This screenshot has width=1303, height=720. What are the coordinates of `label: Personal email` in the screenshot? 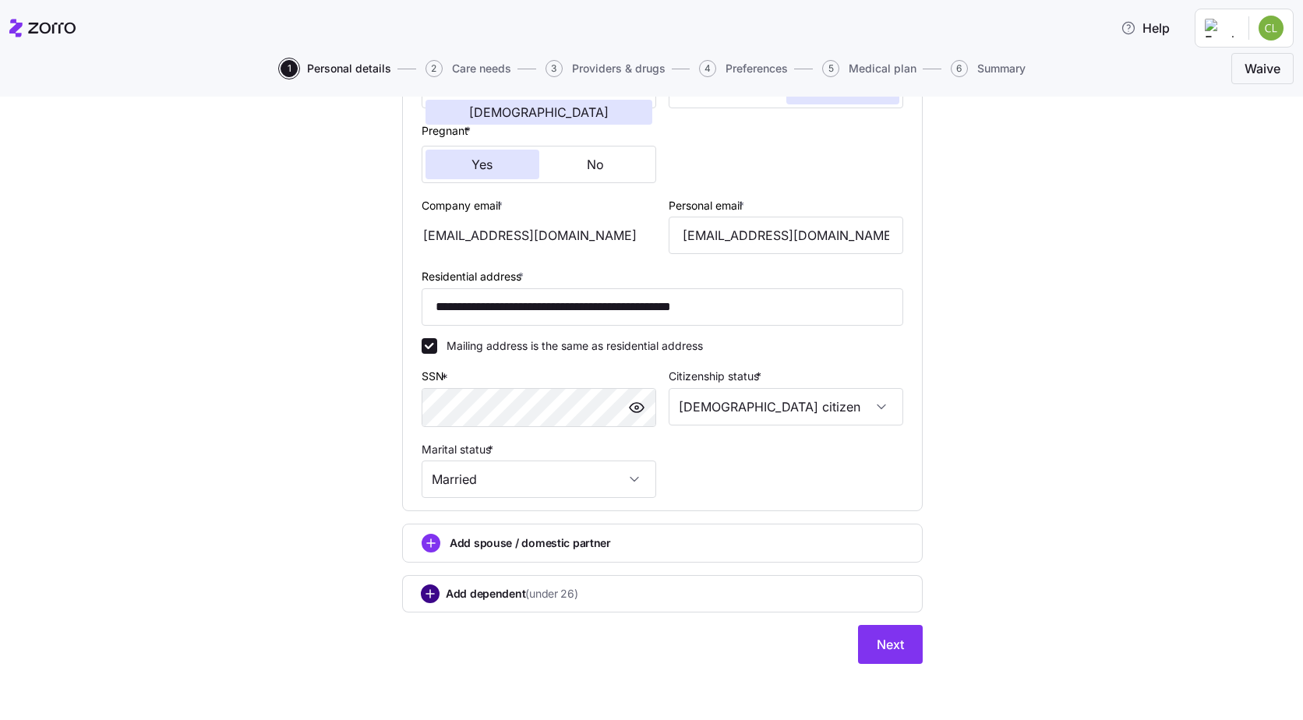 It's located at (707, 206).